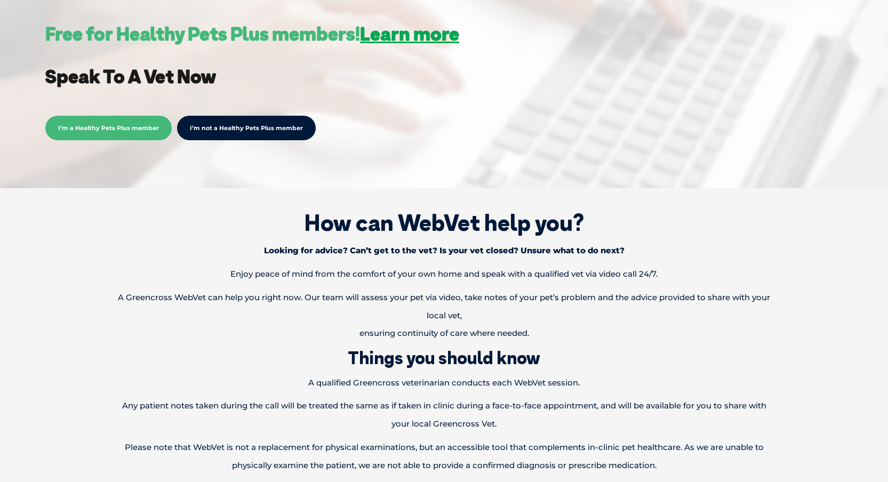 This screenshot has width=888, height=482. Describe the element at coordinates (444, 358) in the screenshot. I see `h2: Things you should know` at that location.